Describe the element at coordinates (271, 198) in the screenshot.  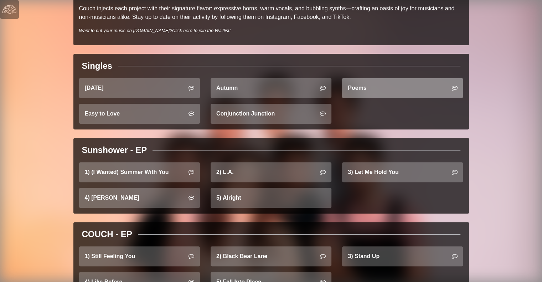
I see `a: 5) Alright` at that location.